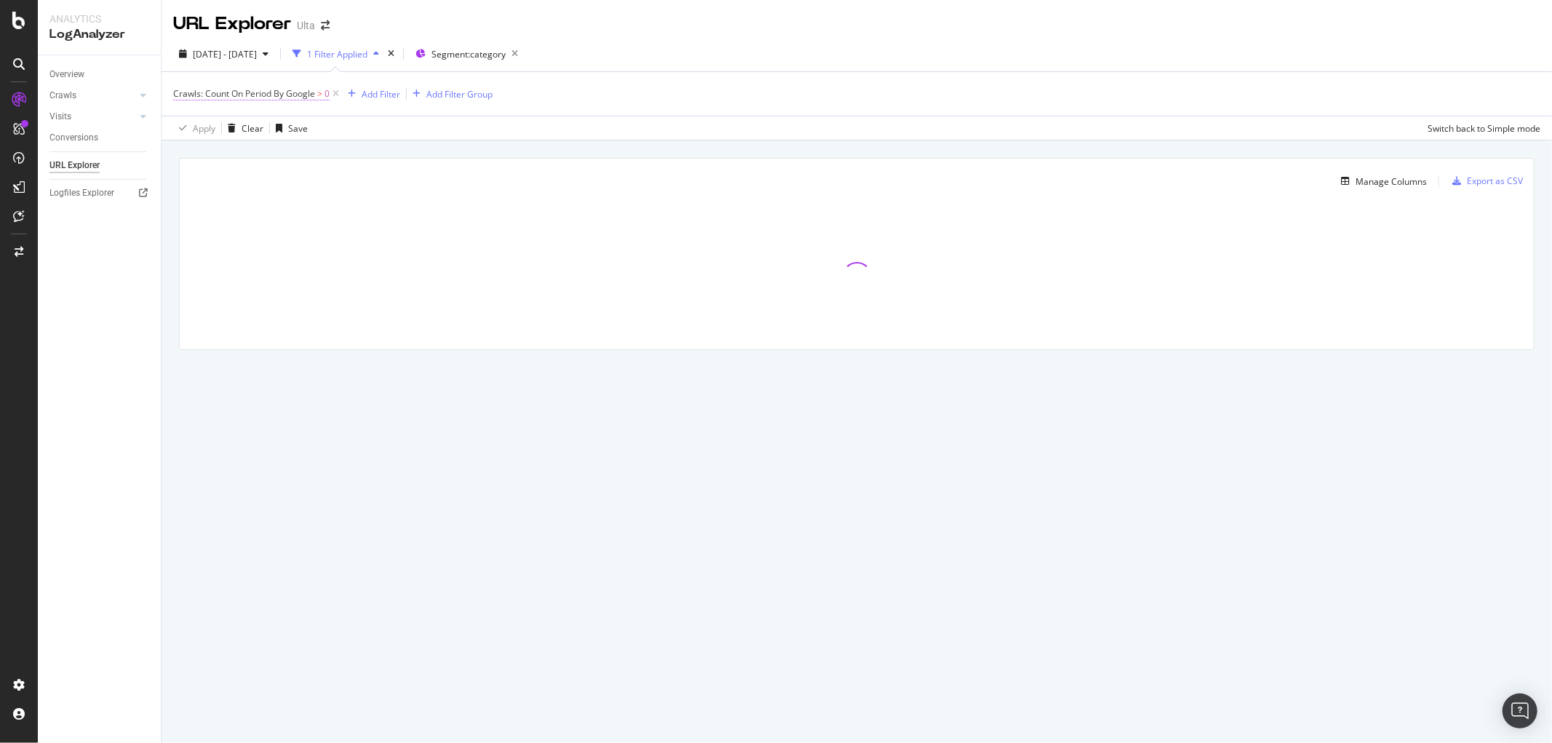 The height and width of the screenshot is (743, 1552). Describe the element at coordinates (92, 116) in the screenshot. I see `a: Visits` at that location.